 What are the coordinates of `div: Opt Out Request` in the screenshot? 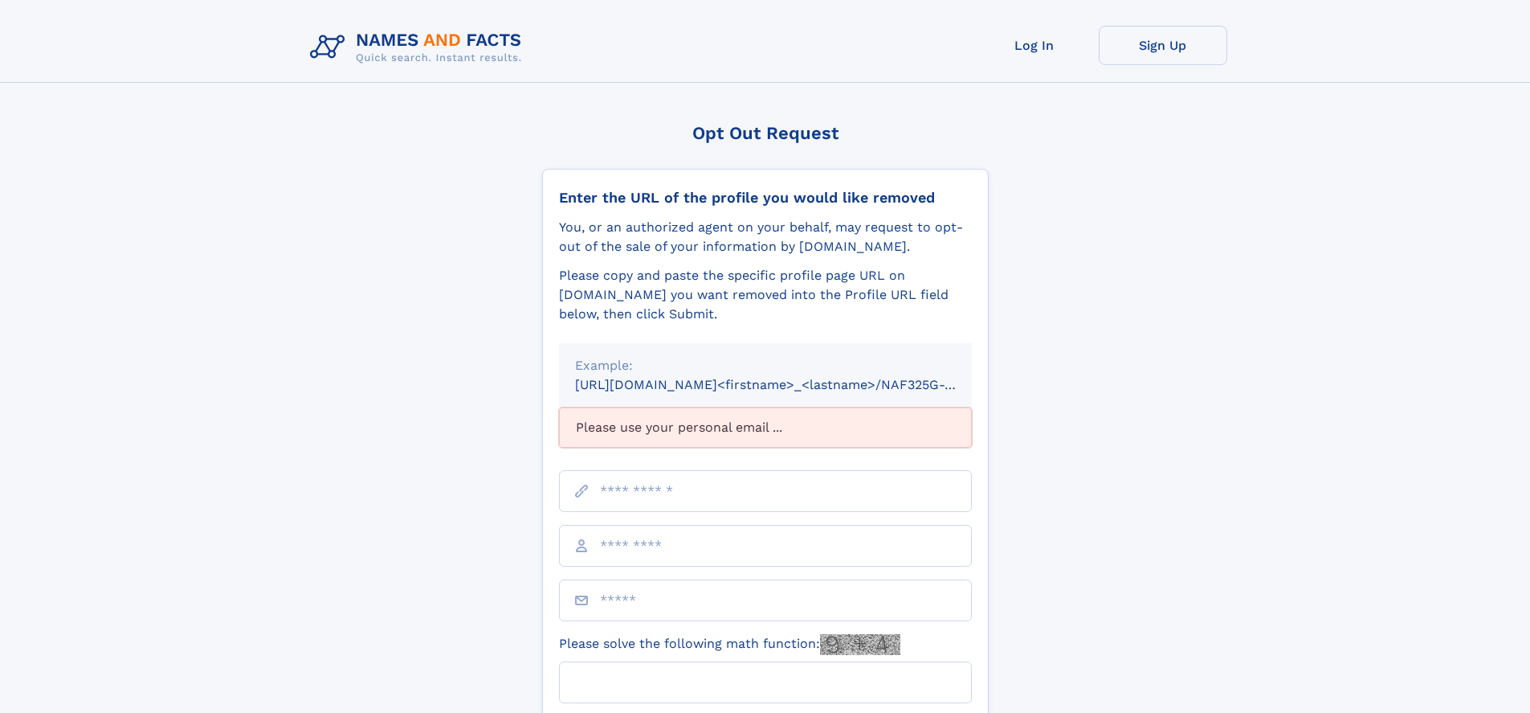 It's located at (766, 133).